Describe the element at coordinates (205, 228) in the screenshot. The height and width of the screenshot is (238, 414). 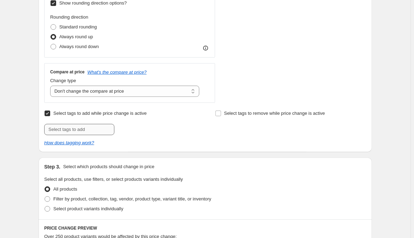
I see `h6: PRICE CHANGE PREVIEW` at that location.